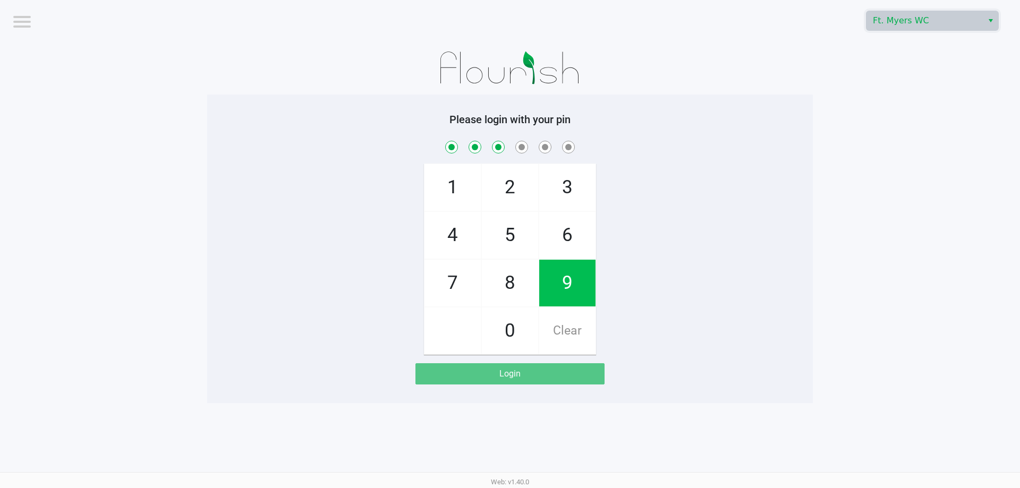 The height and width of the screenshot is (488, 1020). I want to click on span: Web: v1.40.0, so click(510, 482).